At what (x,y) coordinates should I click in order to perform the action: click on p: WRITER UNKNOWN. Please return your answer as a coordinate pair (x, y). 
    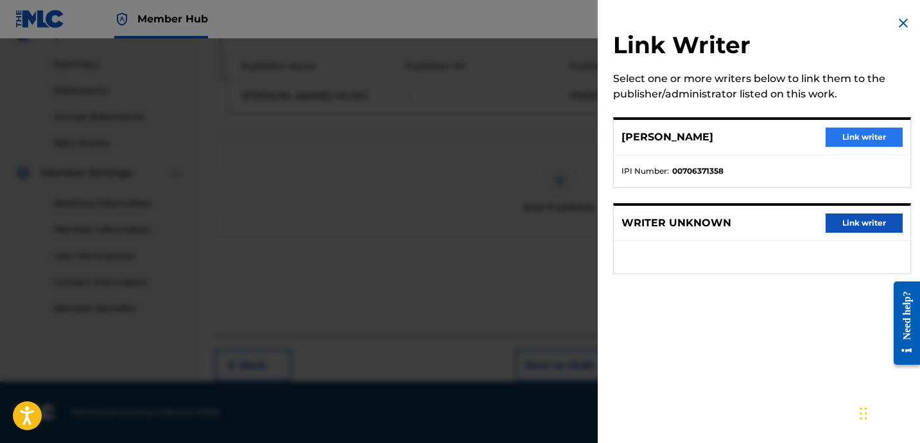
    Looking at the image, I should click on (676, 223).